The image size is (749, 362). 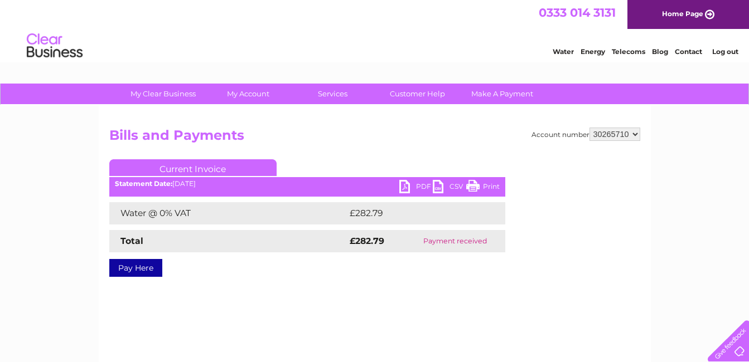 I want to click on a: Blog, so click(x=660, y=51).